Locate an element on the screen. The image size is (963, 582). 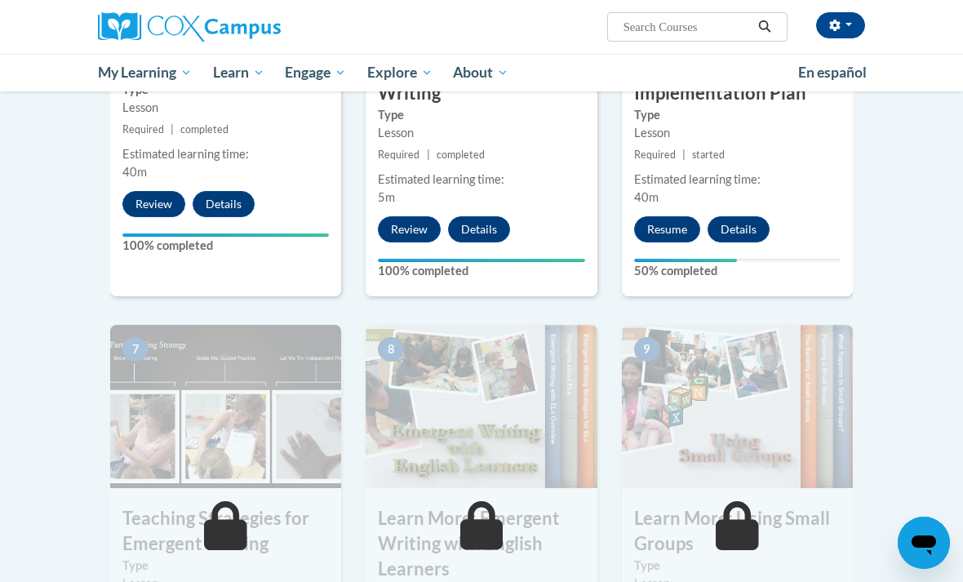
span: About is located at coordinates (481, 73).